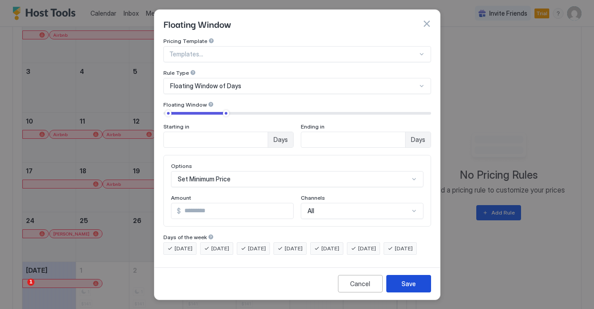 This screenshot has height=309, width=594. Describe the element at coordinates (204, 179) in the screenshot. I see `span: Set Minimum Price` at that location.